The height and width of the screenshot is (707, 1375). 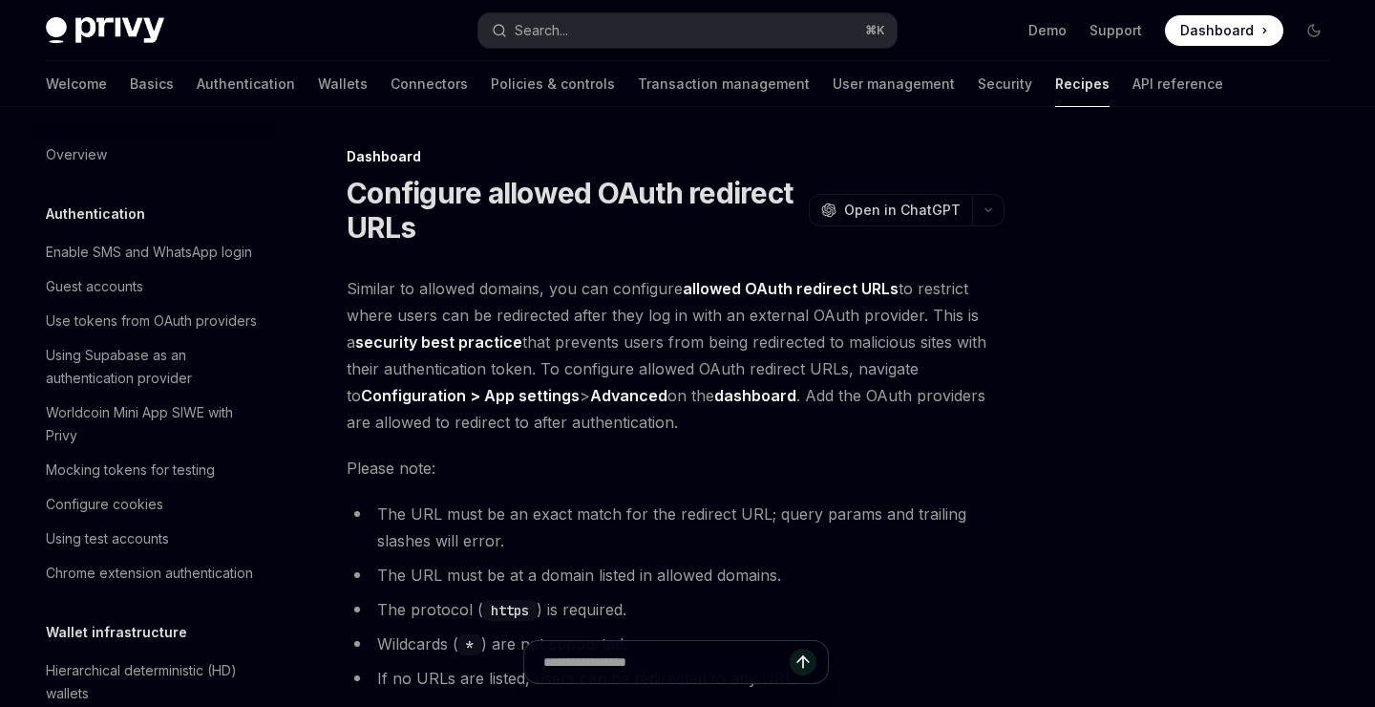 What do you see at coordinates (343, 84) in the screenshot?
I see `a: Wallets` at bounding box center [343, 84].